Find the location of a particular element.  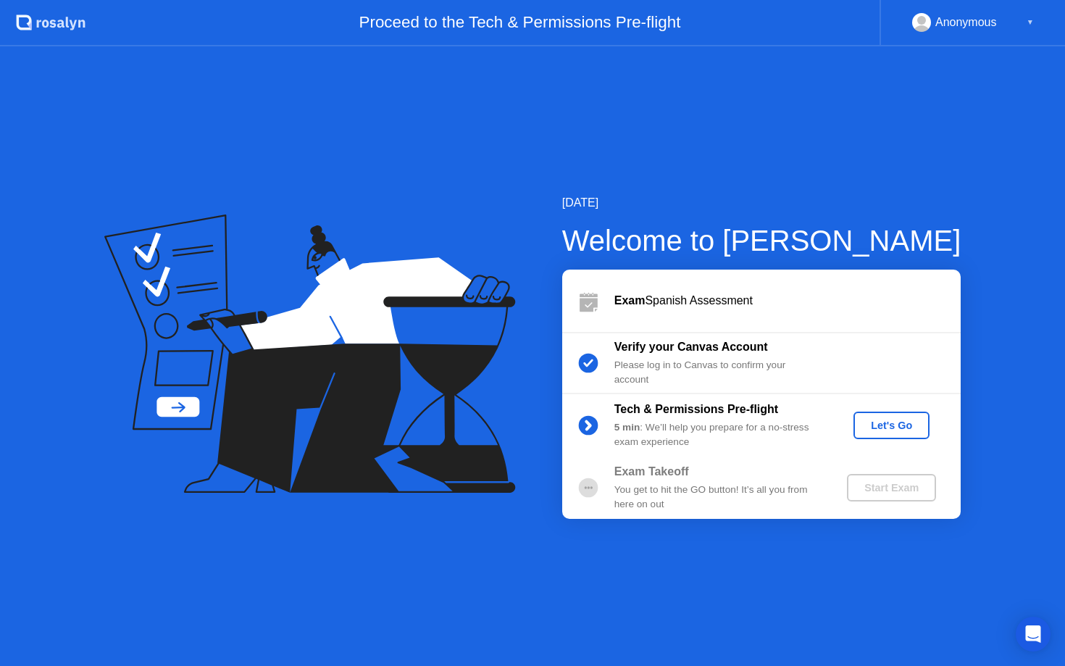

button: Start Exam is located at coordinates (891, 488).